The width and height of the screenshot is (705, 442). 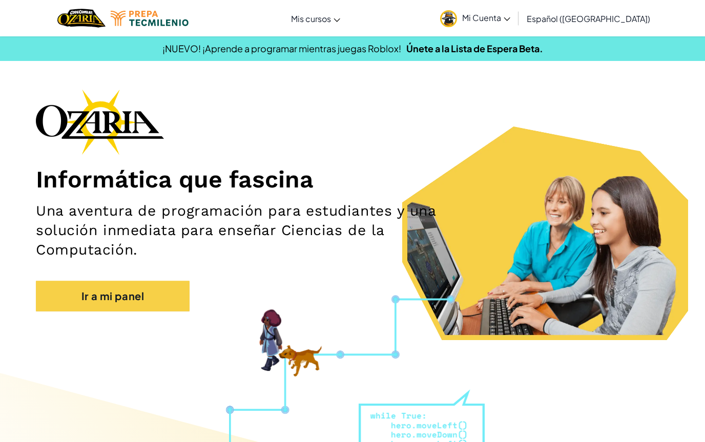 I want to click on h2: Una aventura de programación para estudiantes y una solución inmediata para enseñar Ciencias de l..., so click(x=248, y=231).